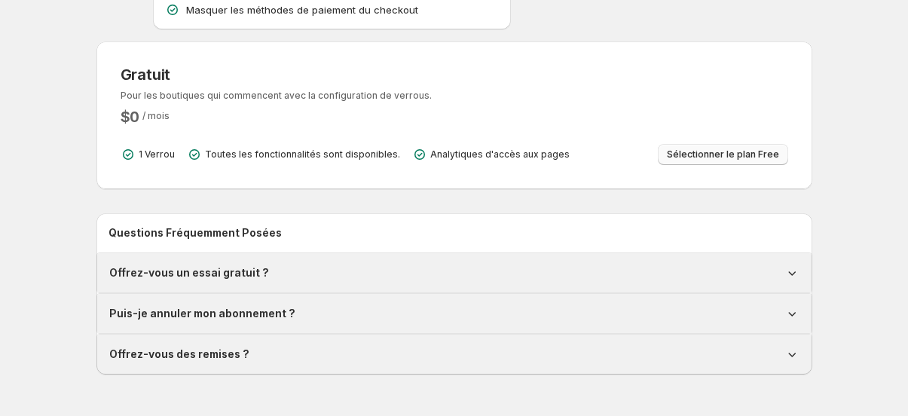  What do you see at coordinates (179, 354) in the screenshot?
I see `h1: Offrez-vous des remises ?` at bounding box center [179, 354].